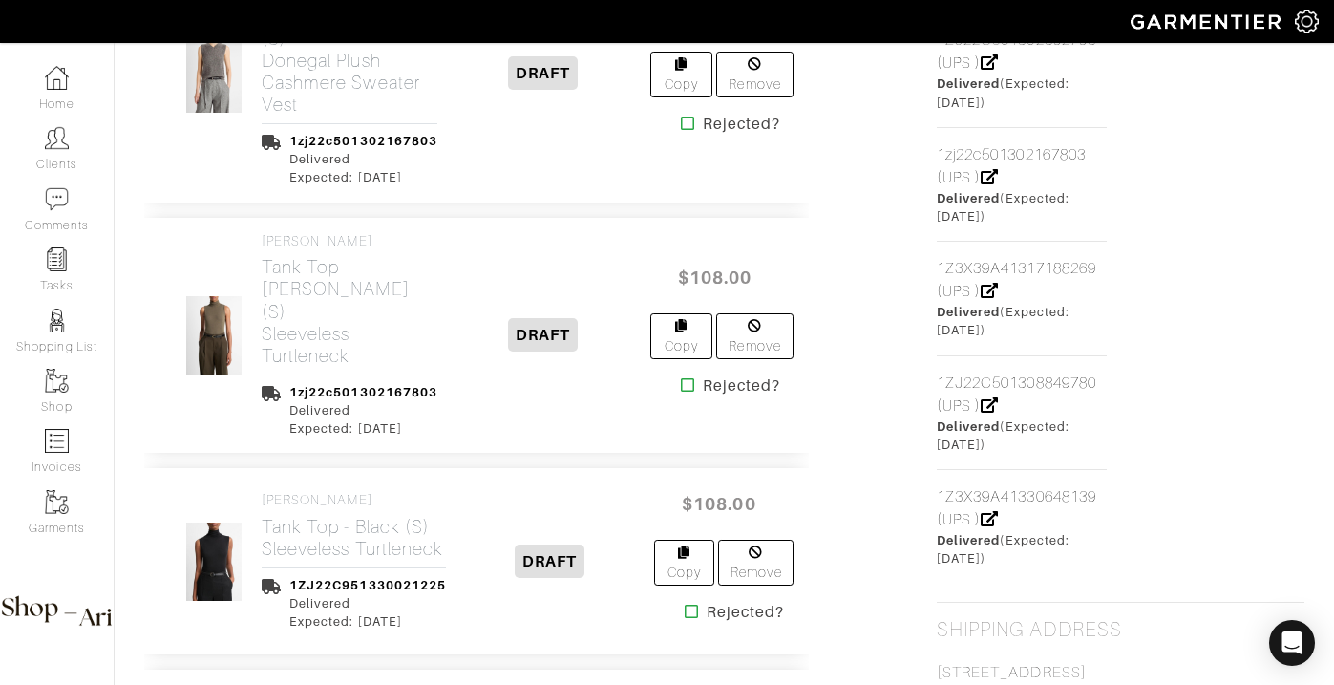 This screenshot has height=685, width=1334. Describe the element at coordinates (214, 561) in the screenshot. I see `img: gdBUfVMxN6LeMrveYZBFtZgY` at that location.